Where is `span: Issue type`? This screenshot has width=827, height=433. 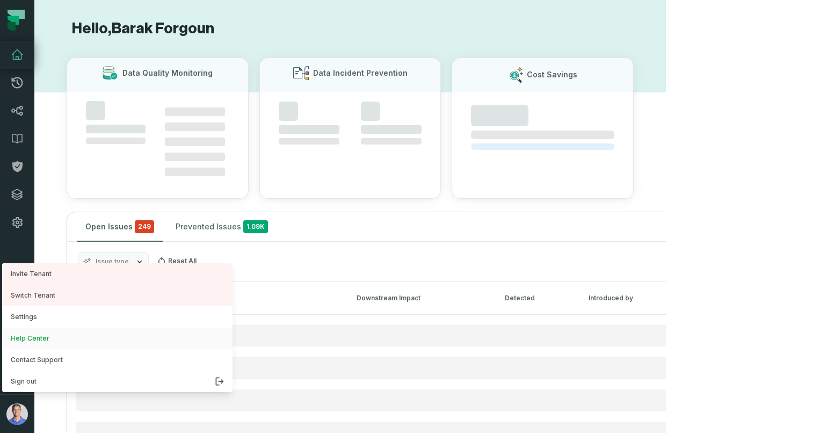 span: Issue type is located at coordinates (112, 262).